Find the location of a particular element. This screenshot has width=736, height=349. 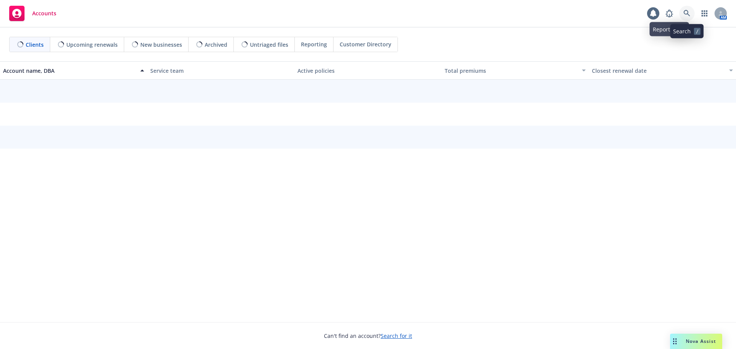

div: Drag to move is located at coordinates (674, 341).